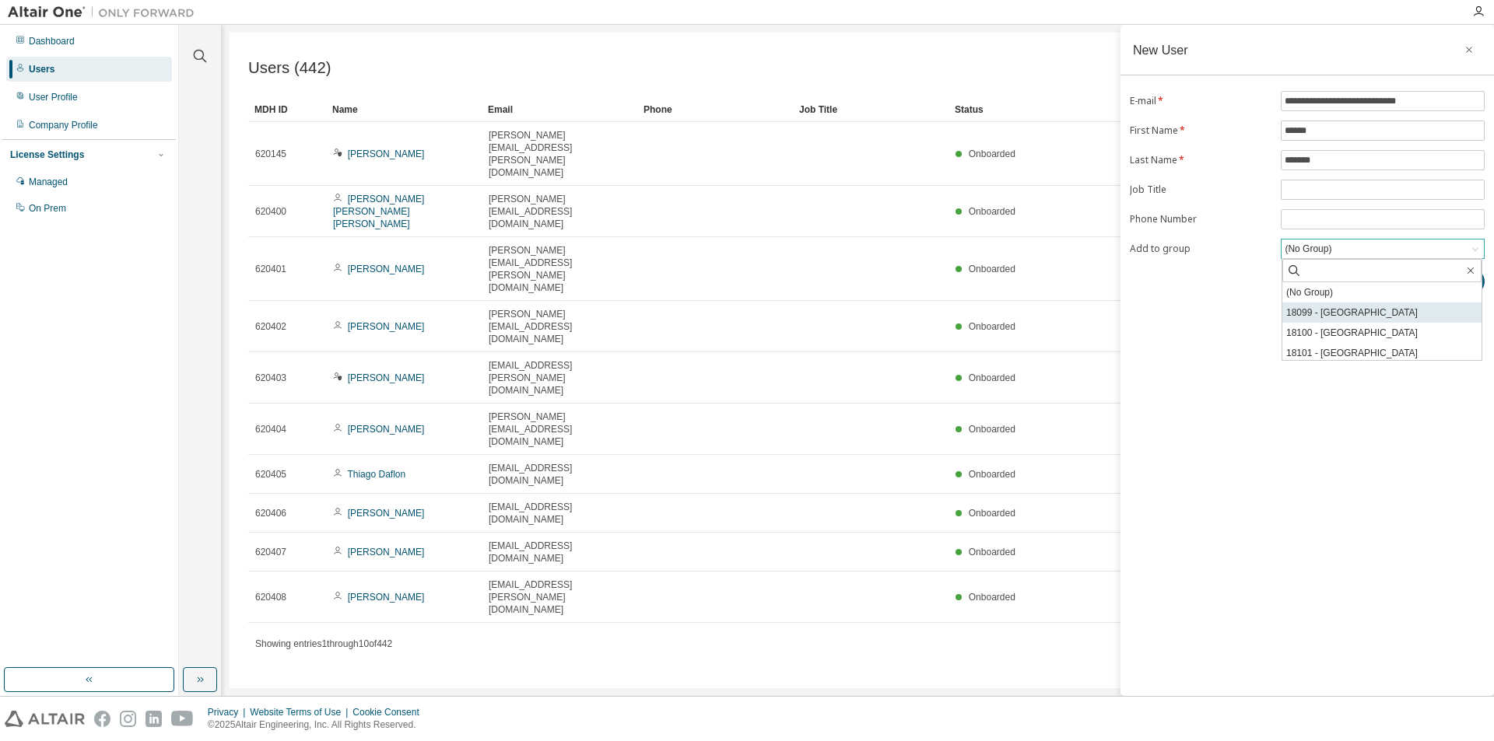 Image resolution: width=1494 pixels, height=741 pixels. Describe the element at coordinates (1200, 101) in the screenshot. I see `label: E-mail` at that location.